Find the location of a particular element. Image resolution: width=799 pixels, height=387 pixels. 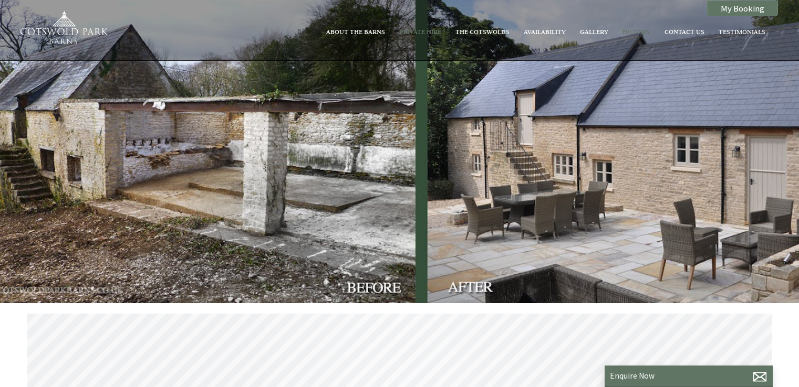

a: Contact Us is located at coordinates (684, 31).